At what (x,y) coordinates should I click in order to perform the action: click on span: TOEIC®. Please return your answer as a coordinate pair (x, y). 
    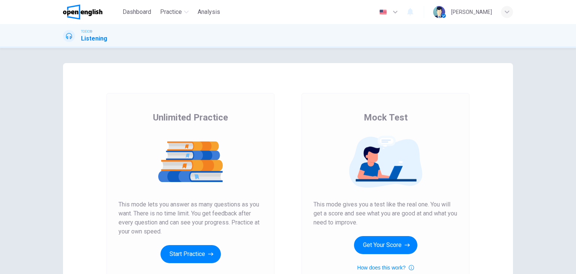
    Looking at the image, I should click on (87, 32).